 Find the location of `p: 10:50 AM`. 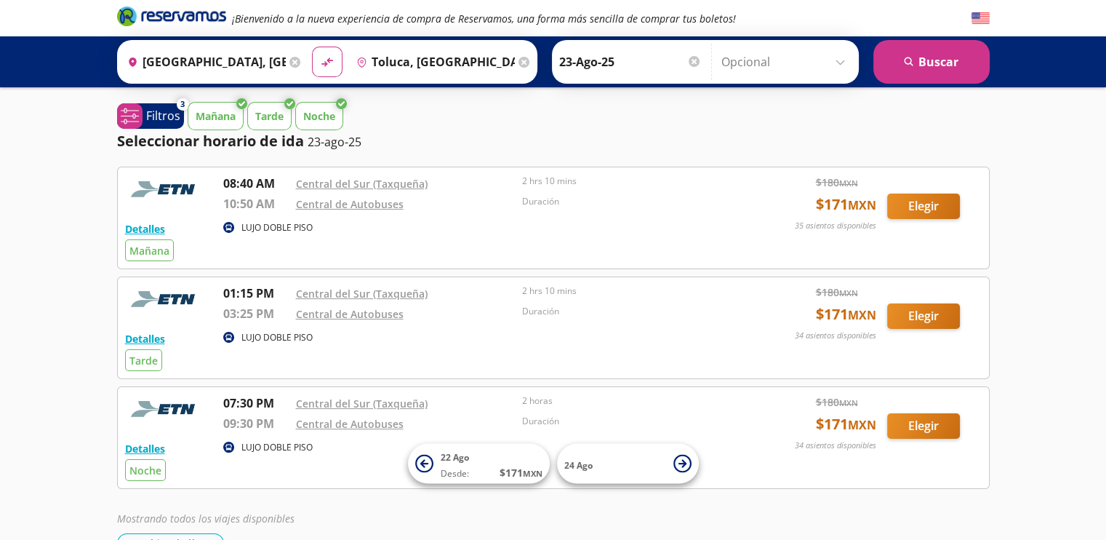

p: 10:50 AM is located at coordinates (256, 204).